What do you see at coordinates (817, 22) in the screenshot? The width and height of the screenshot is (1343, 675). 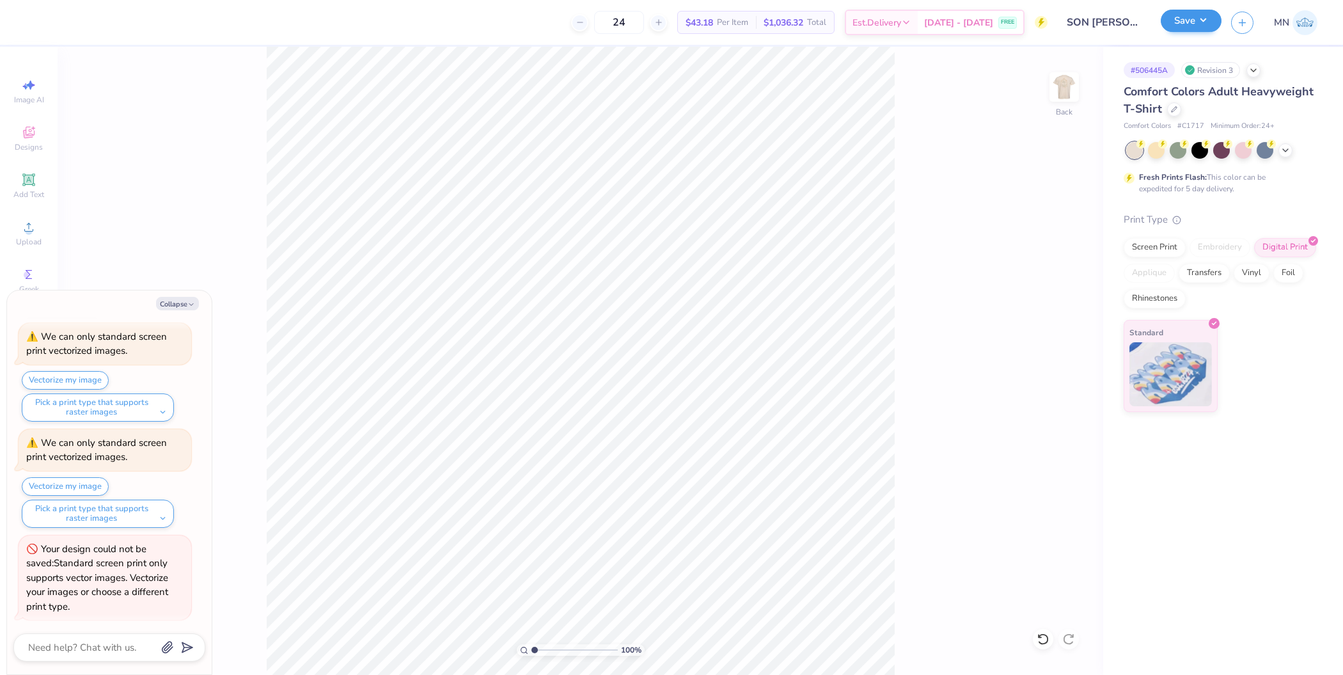 I see `span: Total` at bounding box center [817, 22].